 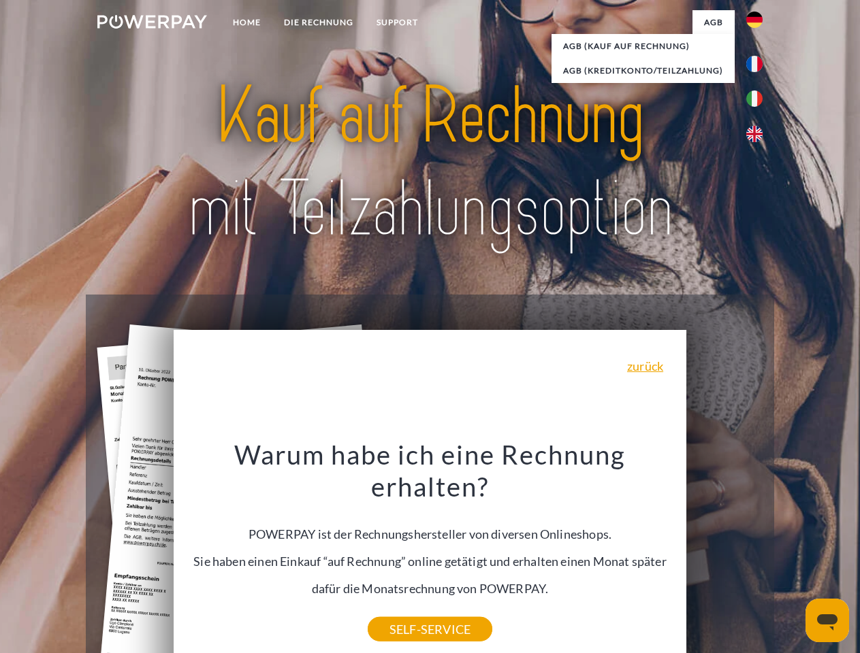 What do you see at coordinates (754, 134) in the screenshot?
I see `img: en` at bounding box center [754, 134].